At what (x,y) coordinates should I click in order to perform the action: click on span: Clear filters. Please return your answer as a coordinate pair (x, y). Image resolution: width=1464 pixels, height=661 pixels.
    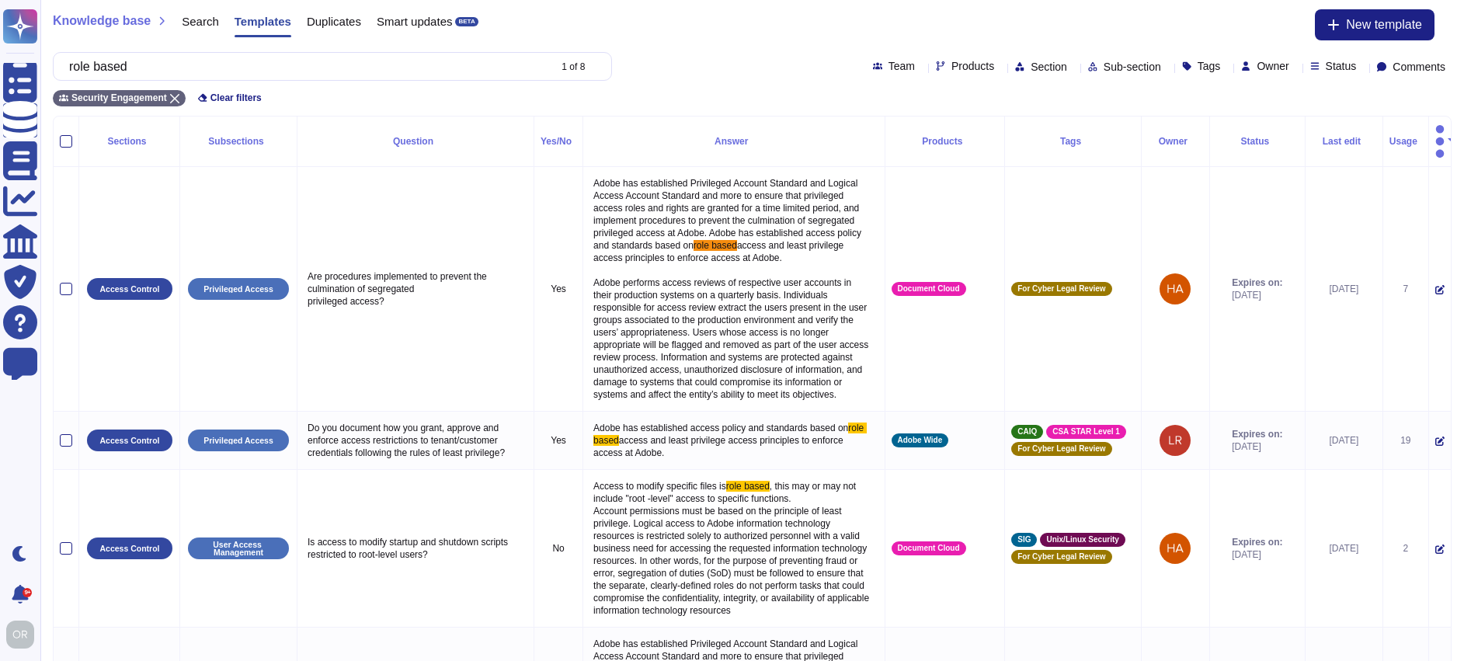
    Looking at the image, I should click on (236, 98).